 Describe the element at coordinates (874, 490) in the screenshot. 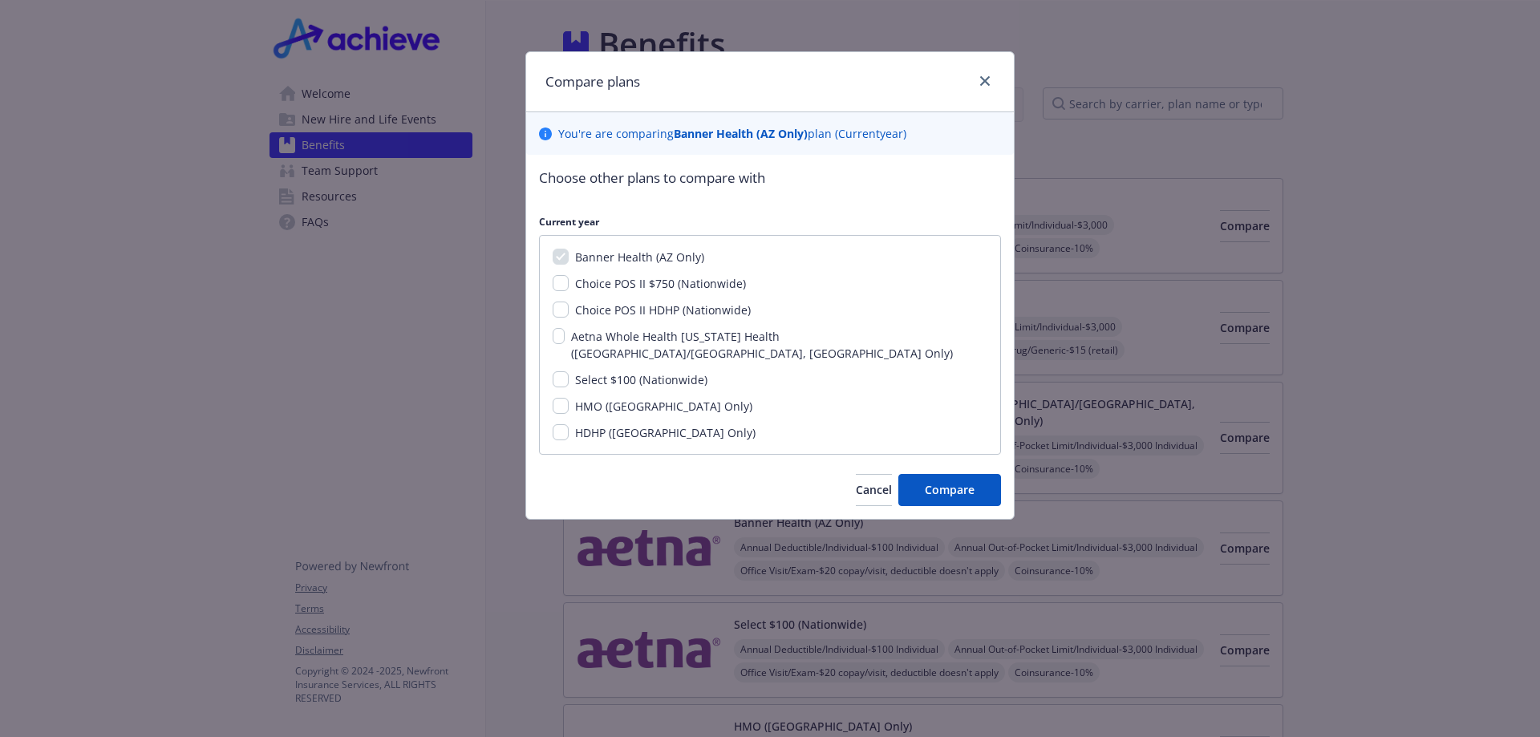

I see `button: Cancel` at that location.